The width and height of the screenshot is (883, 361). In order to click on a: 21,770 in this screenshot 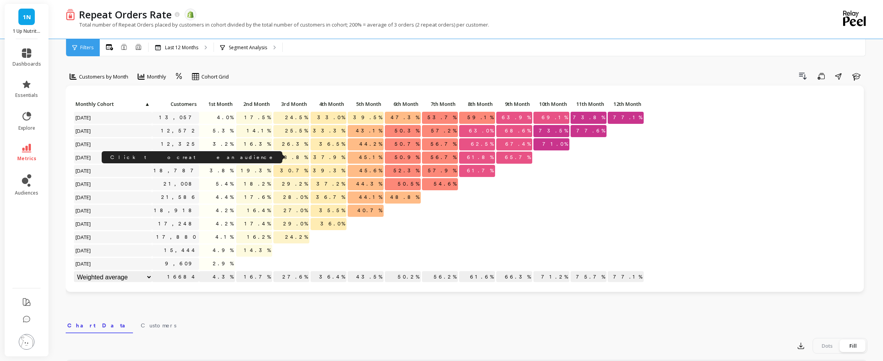, I will do `click(178, 158)`.